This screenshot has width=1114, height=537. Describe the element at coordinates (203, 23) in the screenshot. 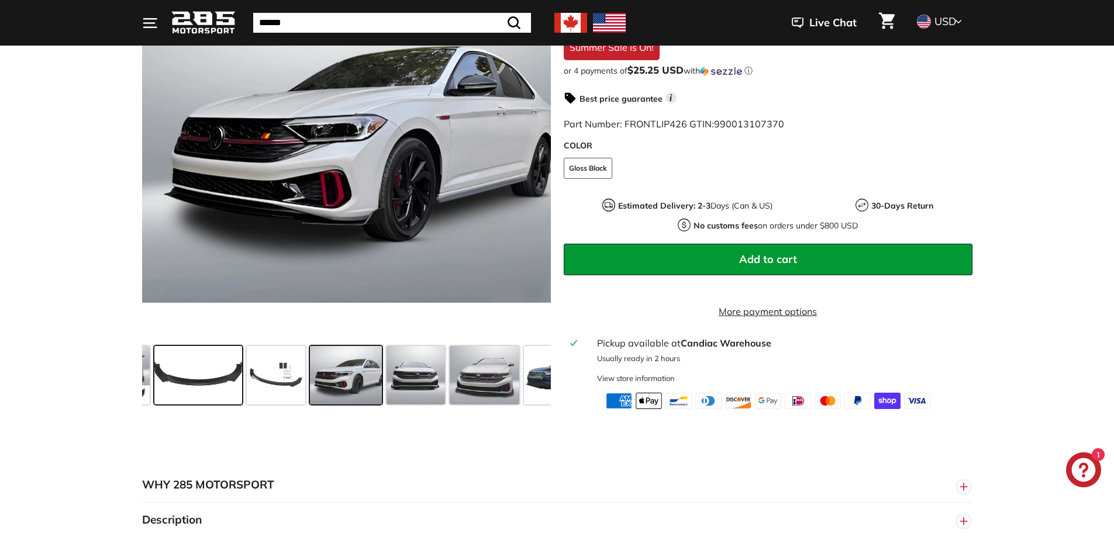

I see `img: Logo_285_Motorsport_areodynamics_components` at that location.